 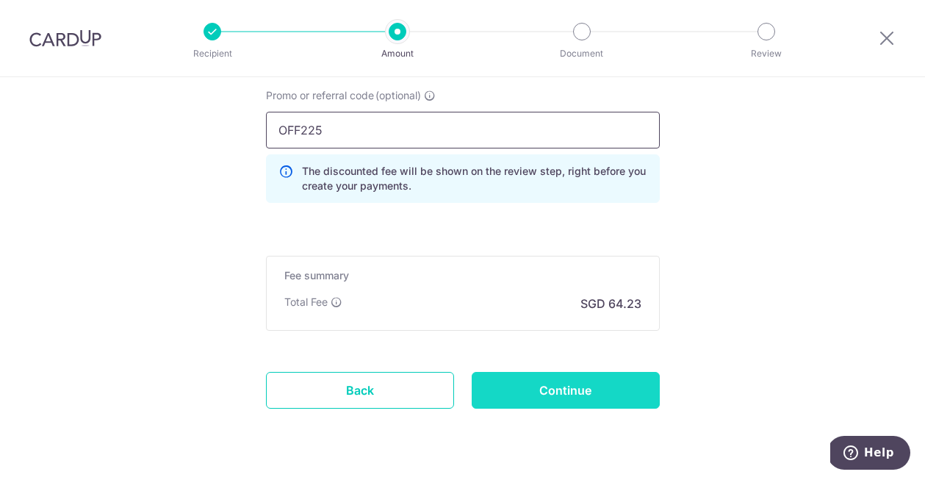 What do you see at coordinates (566, 390) in the screenshot?
I see `input: Continue` at bounding box center [566, 390].